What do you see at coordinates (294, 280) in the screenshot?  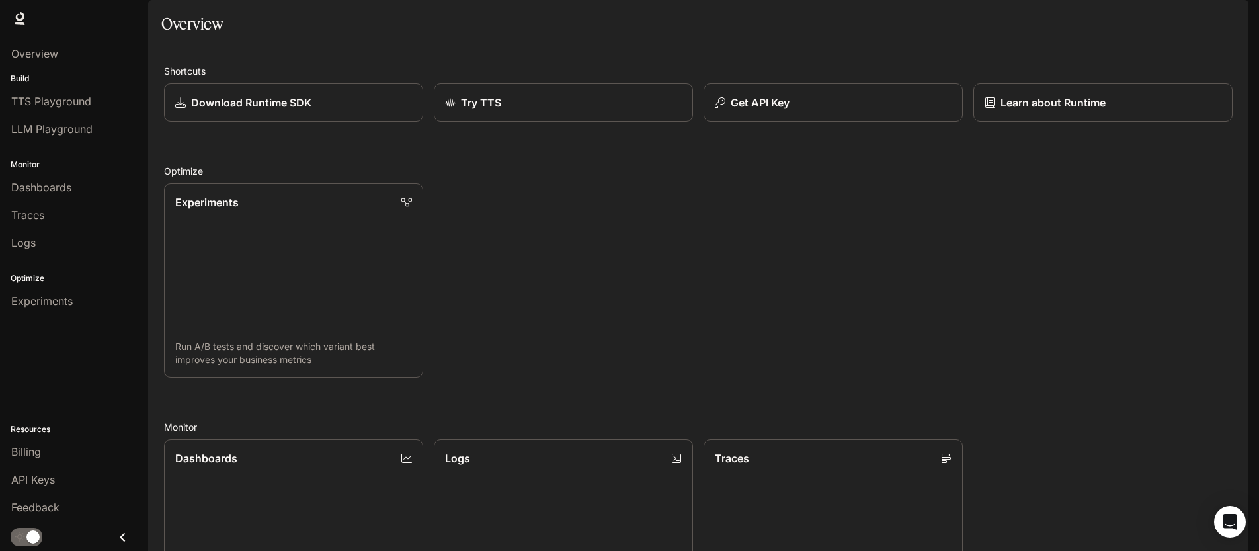 I see `a: ExperimentsRun A/B tests and discover which variant best improves your business metrics` at bounding box center [294, 280].